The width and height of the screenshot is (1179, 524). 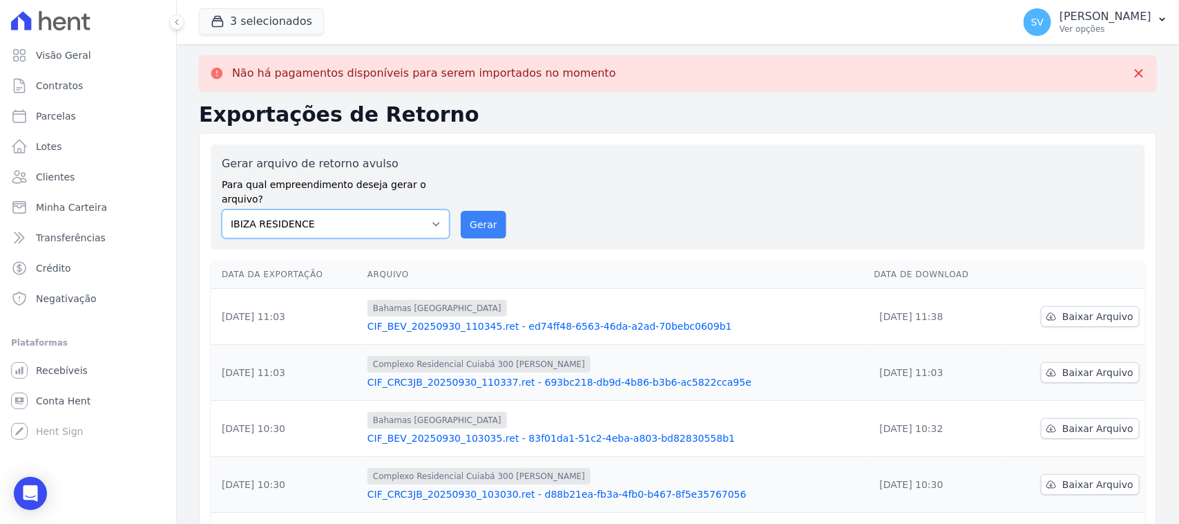 I want to click on a: CIF_BEV_20250930_110345.ret - ed74ff48-6563-46da-a2ad-70bebc0609b1, so click(x=615, y=326).